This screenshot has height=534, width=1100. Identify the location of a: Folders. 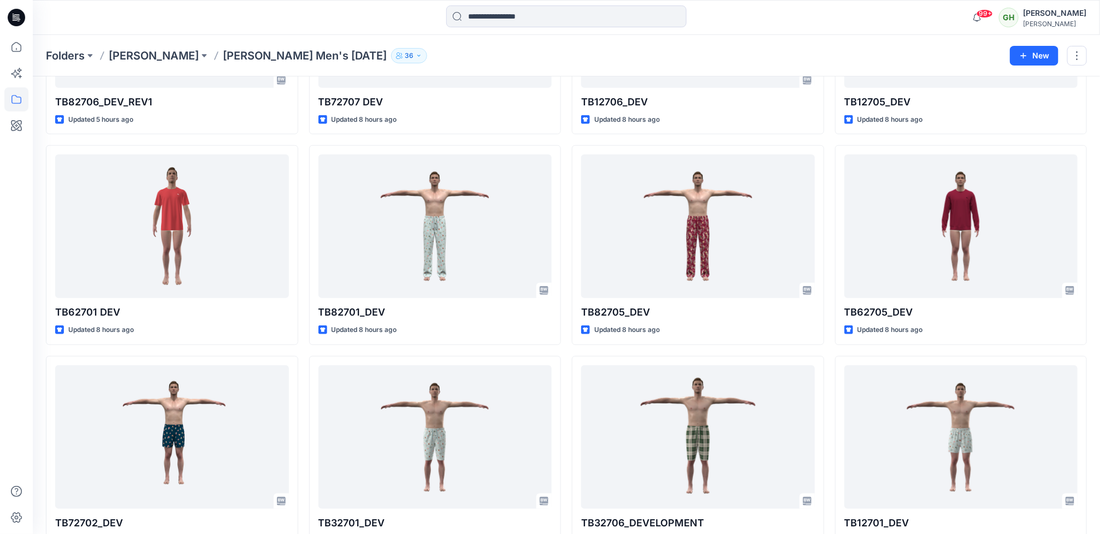
(65, 56).